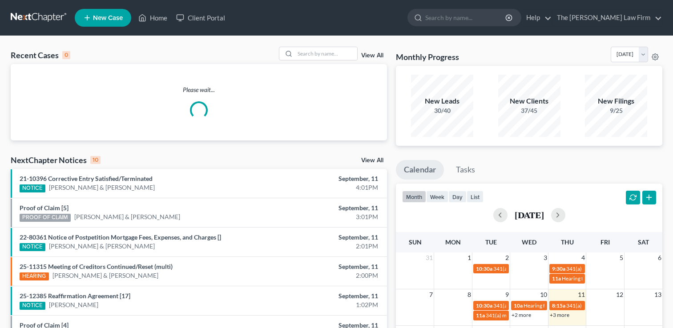 The height and width of the screenshot is (328, 673). I want to click on div: New Leads, so click(442, 101).